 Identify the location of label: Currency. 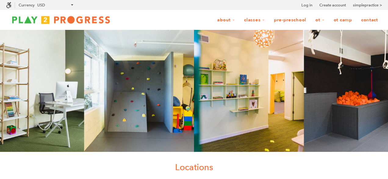
(27, 5).